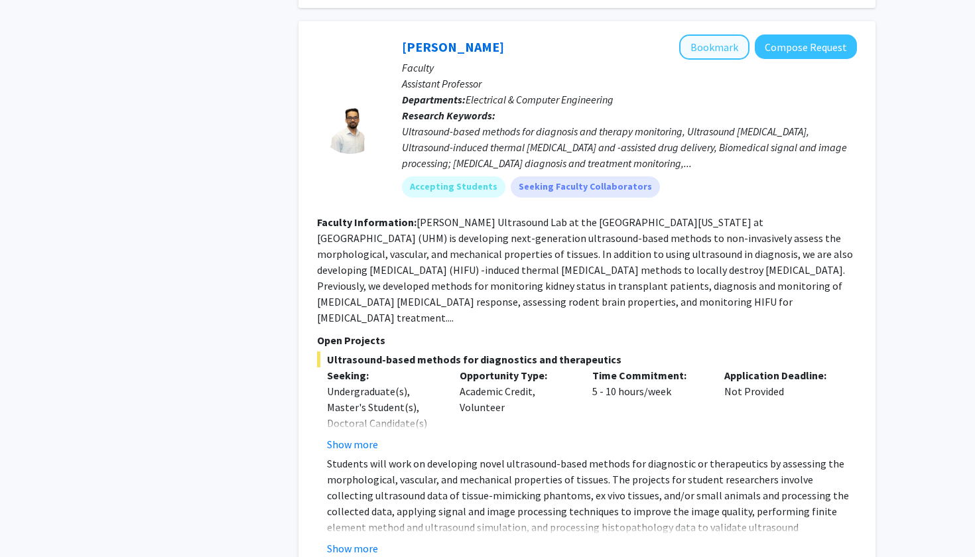 This screenshot has height=557, width=975. Describe the element at coordinates (516, 410) in the screenshot. I see `div: Academic Credit, Volunteer` at that location.